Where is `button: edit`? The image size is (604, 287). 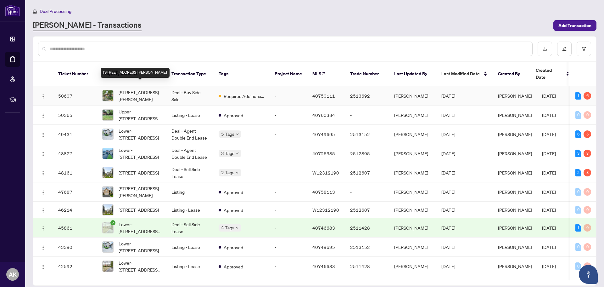 button: edit is located at coordinates (564, 49).